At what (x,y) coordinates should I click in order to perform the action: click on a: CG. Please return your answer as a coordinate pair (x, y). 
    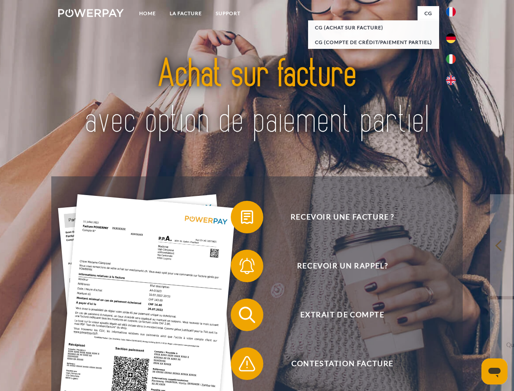
    Looking at the image, I should click on (428, 13).